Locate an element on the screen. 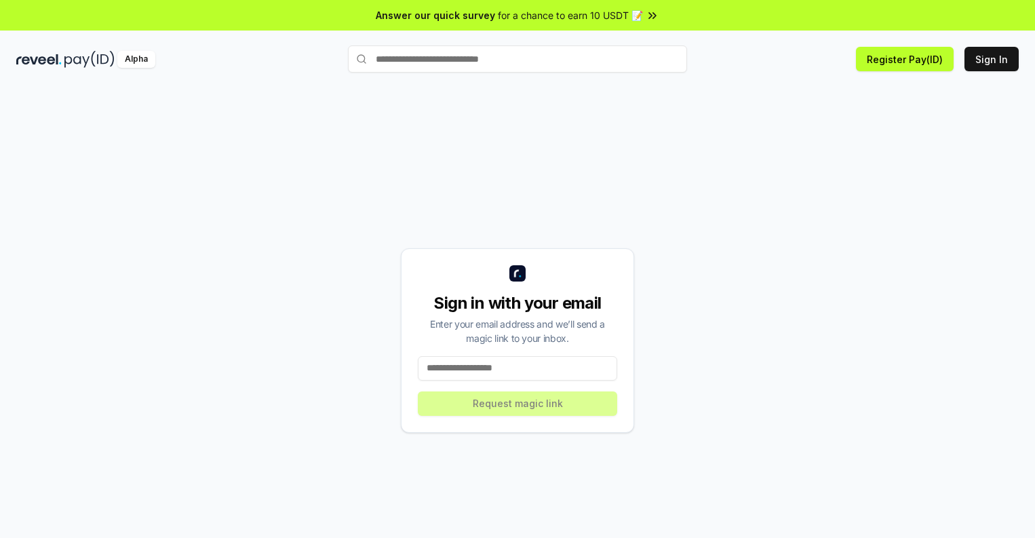 Image resolution: width=1035 pixels, height=538 pixels. span: for a chance to earn 10 USDT 📝 is located at coordinates (570, 15).